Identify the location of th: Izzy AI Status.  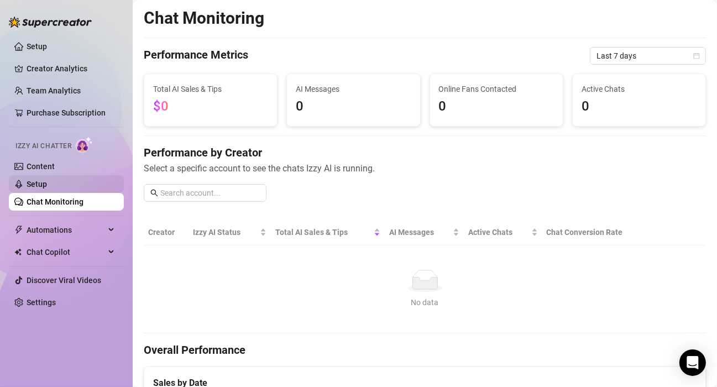
(229, 232).